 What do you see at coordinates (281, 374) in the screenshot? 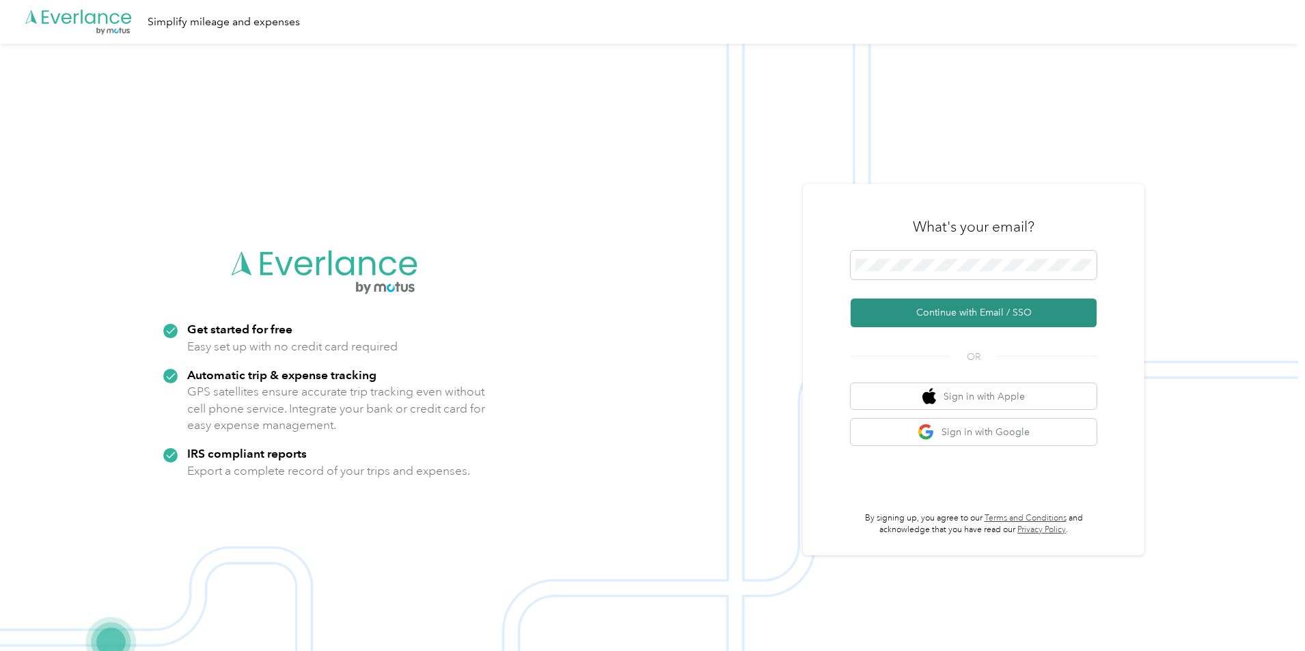
I see `strong: Automatic trip & expense tracking` at bounding box center [281, 374].